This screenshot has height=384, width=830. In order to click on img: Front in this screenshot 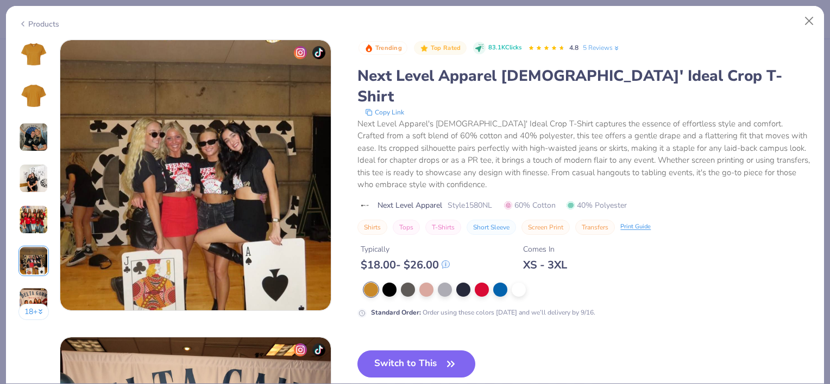, I will do `click(34, 55)`.